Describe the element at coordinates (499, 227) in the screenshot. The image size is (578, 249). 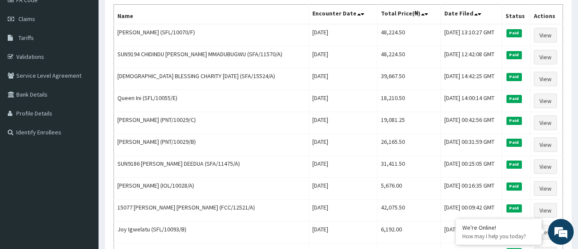
I see `div: We're Online!` at that location.